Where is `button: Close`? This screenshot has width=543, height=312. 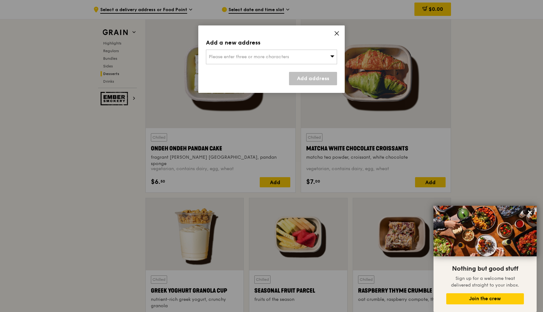 button: Close is located at coordinates (530, 213).